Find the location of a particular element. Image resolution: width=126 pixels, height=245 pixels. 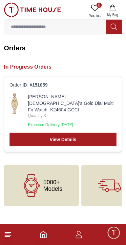

h2: Orders is located at coordinates (63, 48).